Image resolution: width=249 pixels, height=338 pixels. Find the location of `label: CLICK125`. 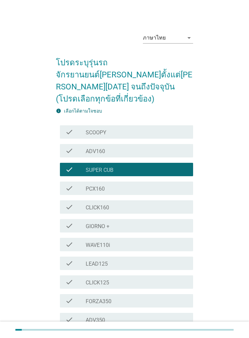

label: CLICK125 is located at coordinates (98, 283).